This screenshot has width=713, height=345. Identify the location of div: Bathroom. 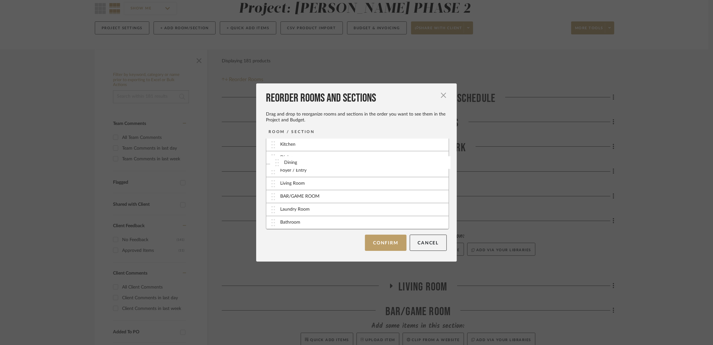
(290, 222).